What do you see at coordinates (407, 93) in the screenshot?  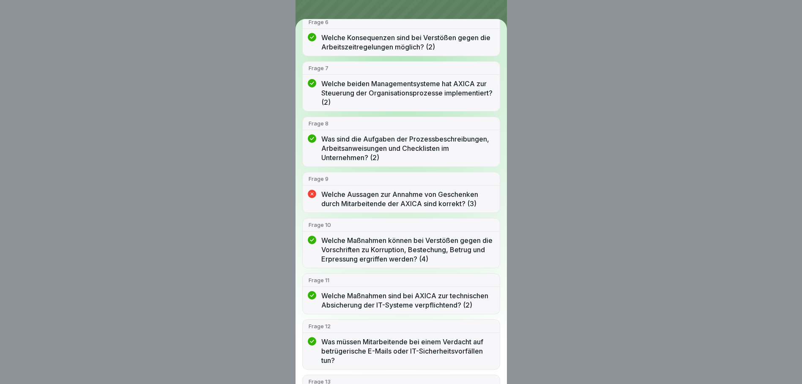 I see `p: Welche beiden Managementsysteme hat AXICA zur Steuerung der Organisationsprozesse implementiert? (2)` at bounding box center [407, 93].